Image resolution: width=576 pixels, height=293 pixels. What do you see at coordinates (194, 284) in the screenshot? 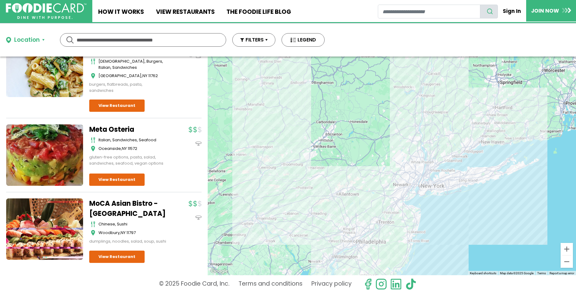
I see `p: © 2025 Foodie Card, Inc.` at bounding box center [194, 284].